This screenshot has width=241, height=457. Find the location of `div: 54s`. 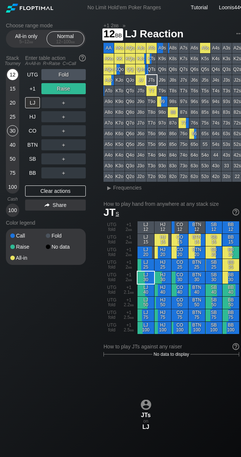

div: 54s is located at coordinates (216, 144).